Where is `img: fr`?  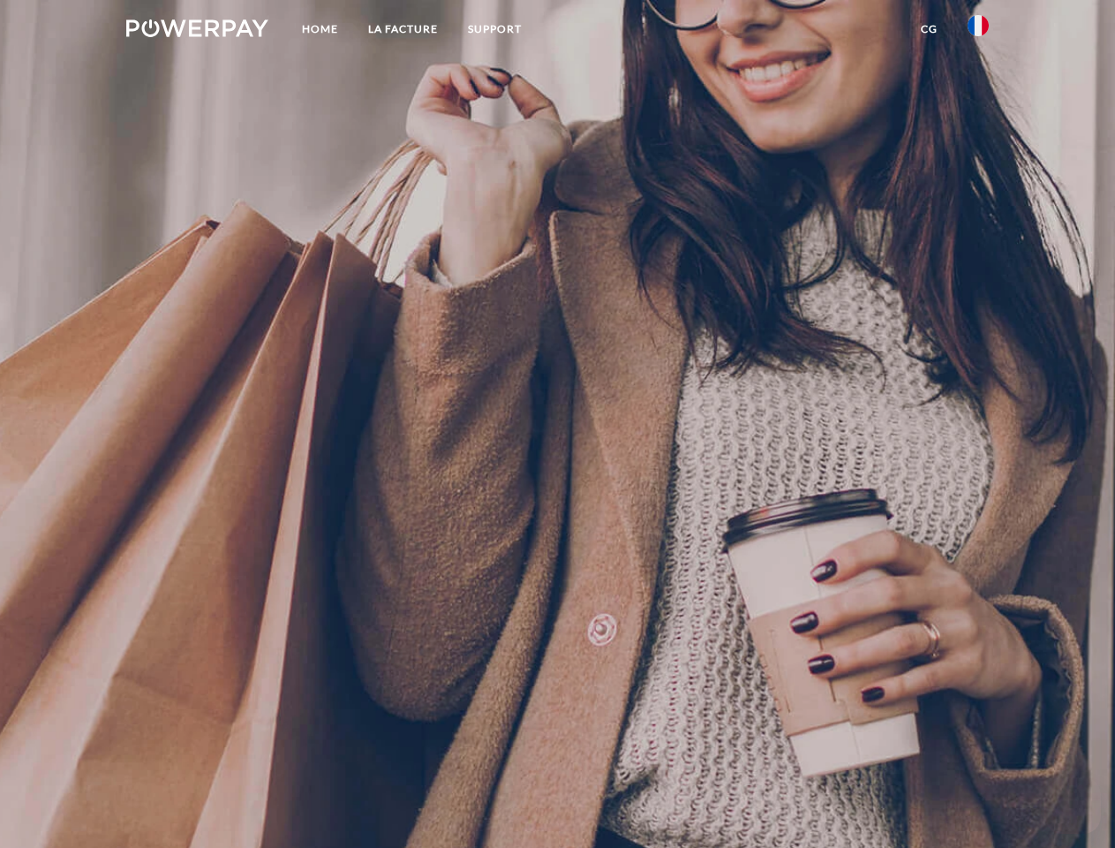
img: fr is located at coordinates (978, 26).